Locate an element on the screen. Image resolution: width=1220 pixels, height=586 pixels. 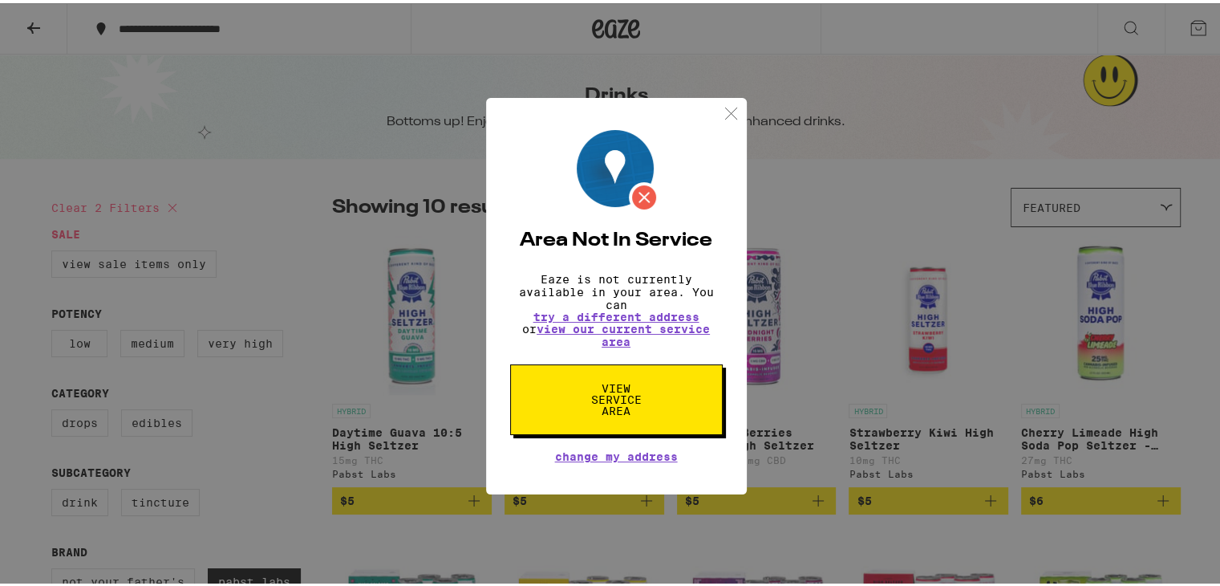
button: try a different address is located at coordinates (616, 314).